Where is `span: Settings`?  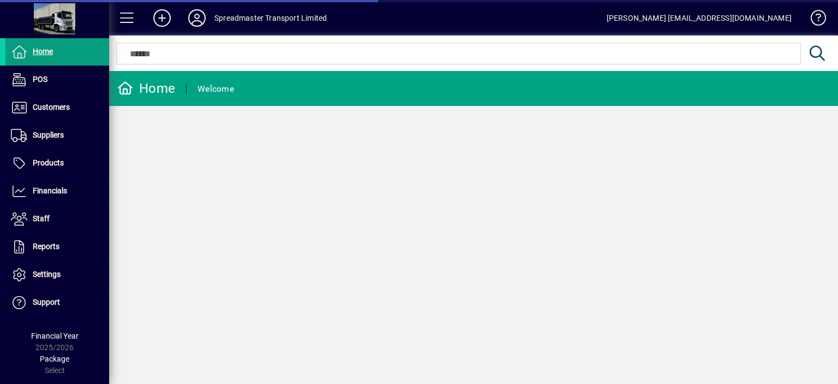 span: Settings is located at coordinates (46, 274).